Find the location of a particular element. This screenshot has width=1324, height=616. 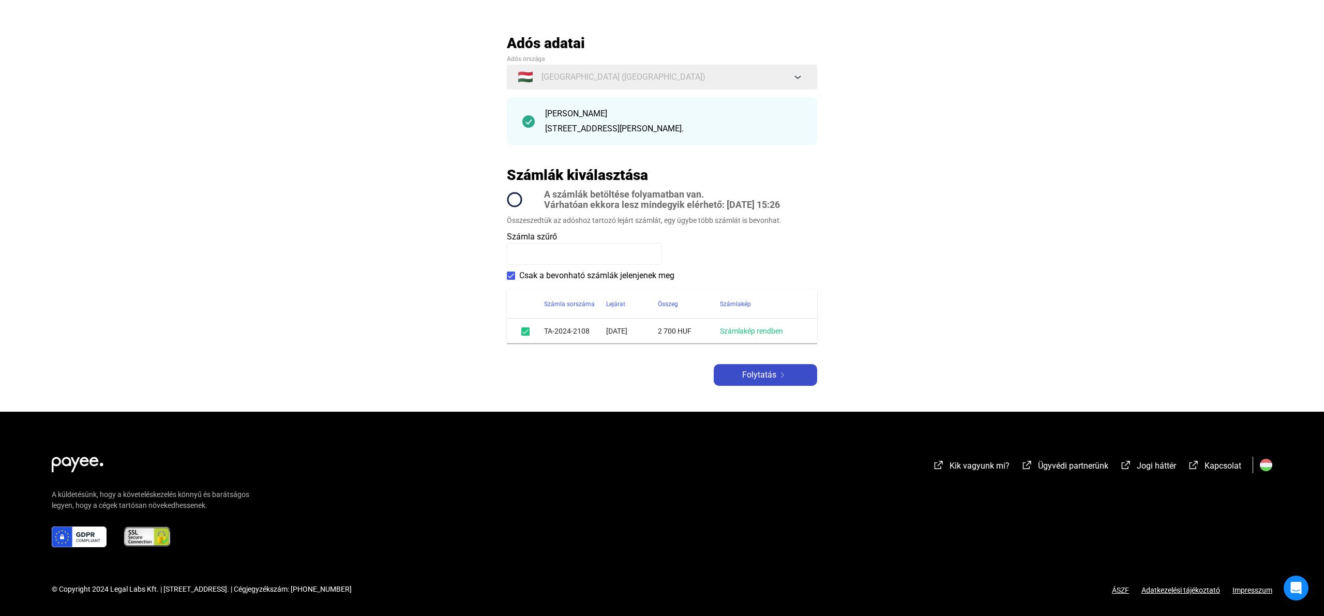

a: external-link-whiteKik vagyunk mi? is located at coordinates (971, 467).